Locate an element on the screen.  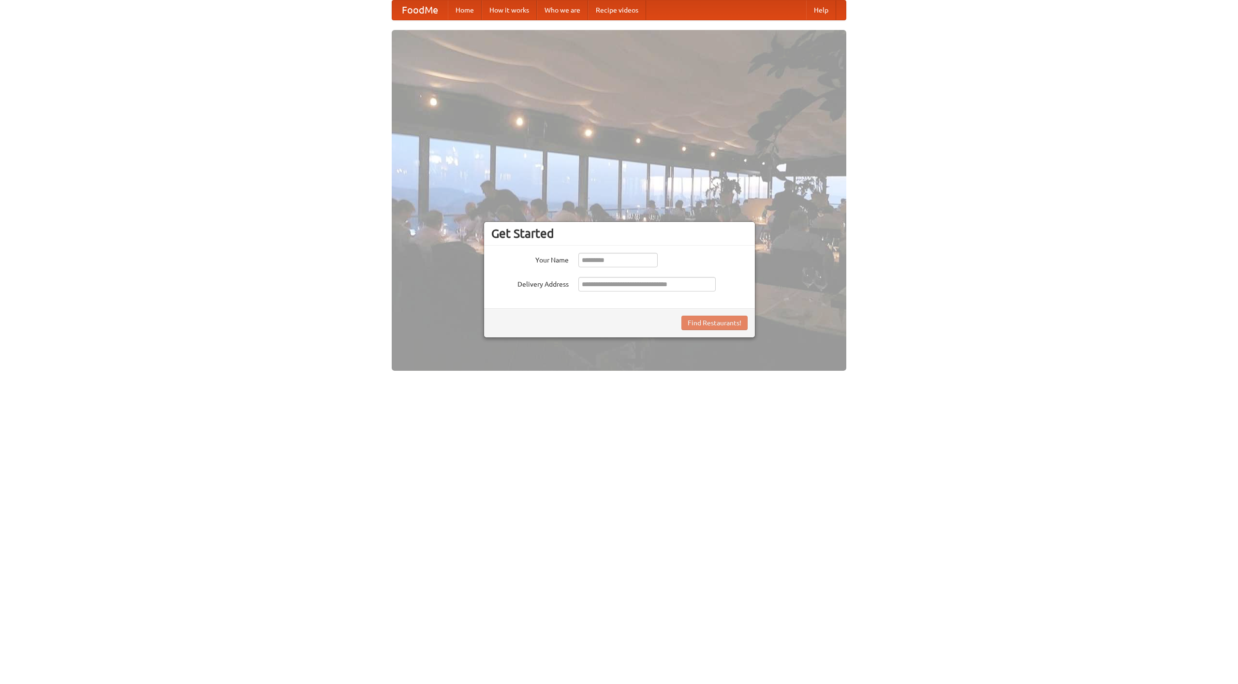
a: FoodMe is located at coordinates (420, 10).